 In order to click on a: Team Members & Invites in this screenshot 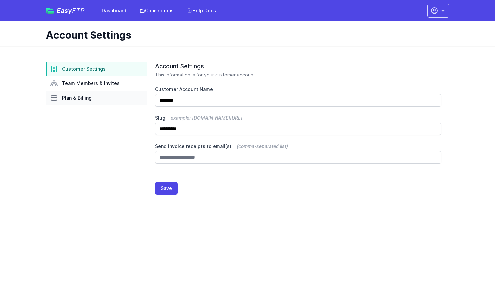, I will do `click(96, 84)`.